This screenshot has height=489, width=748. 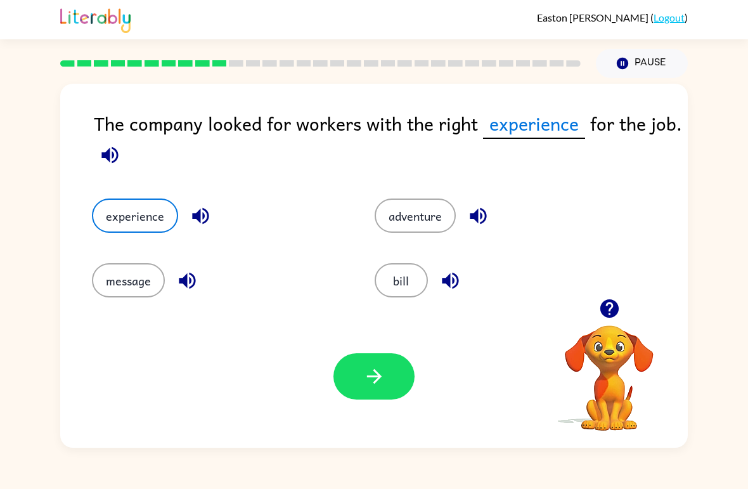 I want to click on div: The company looked for workers with the right for the job., so click(x=390, y=141).